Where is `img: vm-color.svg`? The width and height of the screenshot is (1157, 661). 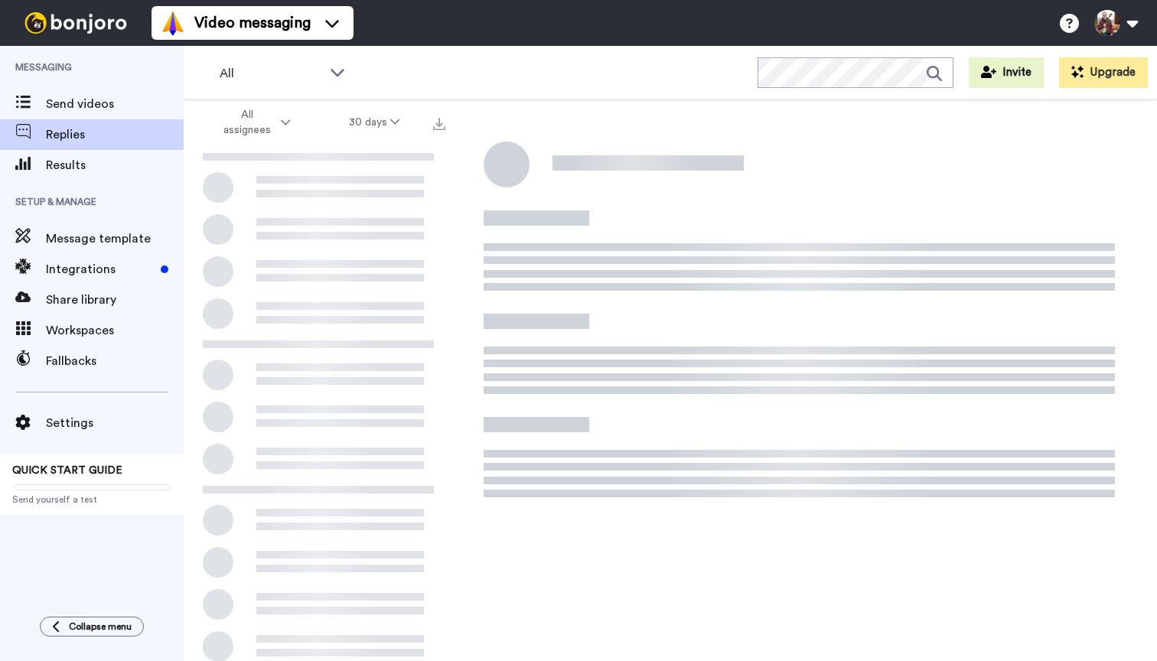 img: vm-color.svg is located at coordinates (173, 23).